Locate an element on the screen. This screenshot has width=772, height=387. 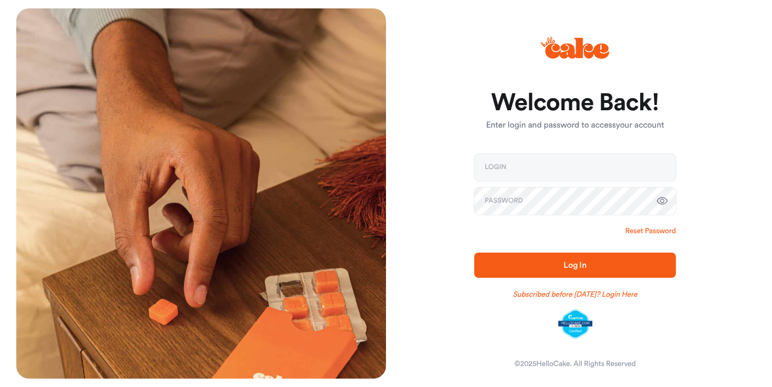
img: legit-script-certified.png is located at coordinates (575, 324).